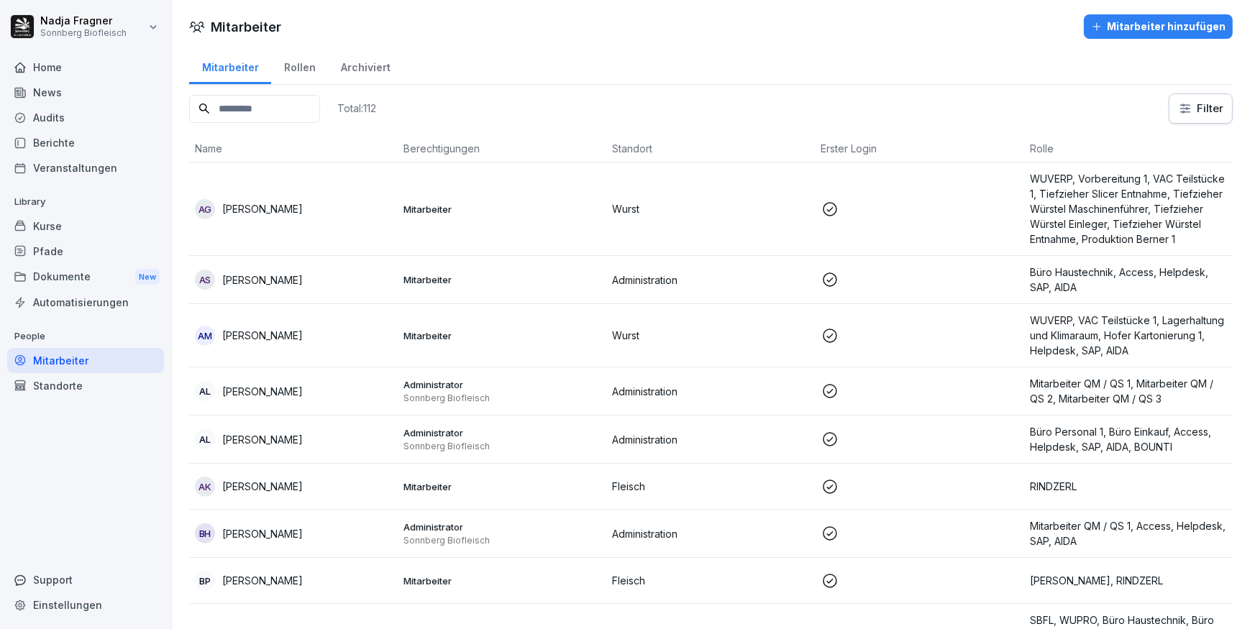  What do you see at coordinates (1128, 391) in the screenshot?
I see `p: Mitarbeiter QM / QS 1, Mitarbeiter QM / QS 2, Mitarbeiter QM / QS 3` at bounding box center [1128, 391].